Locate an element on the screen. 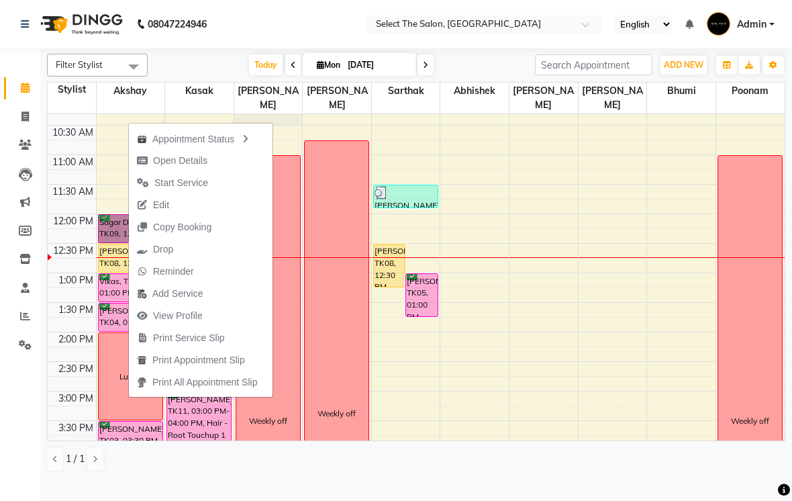 The height and width of the screenshot is (501, 792). input: 2025-09-01 is located at coordinates (377, 65).